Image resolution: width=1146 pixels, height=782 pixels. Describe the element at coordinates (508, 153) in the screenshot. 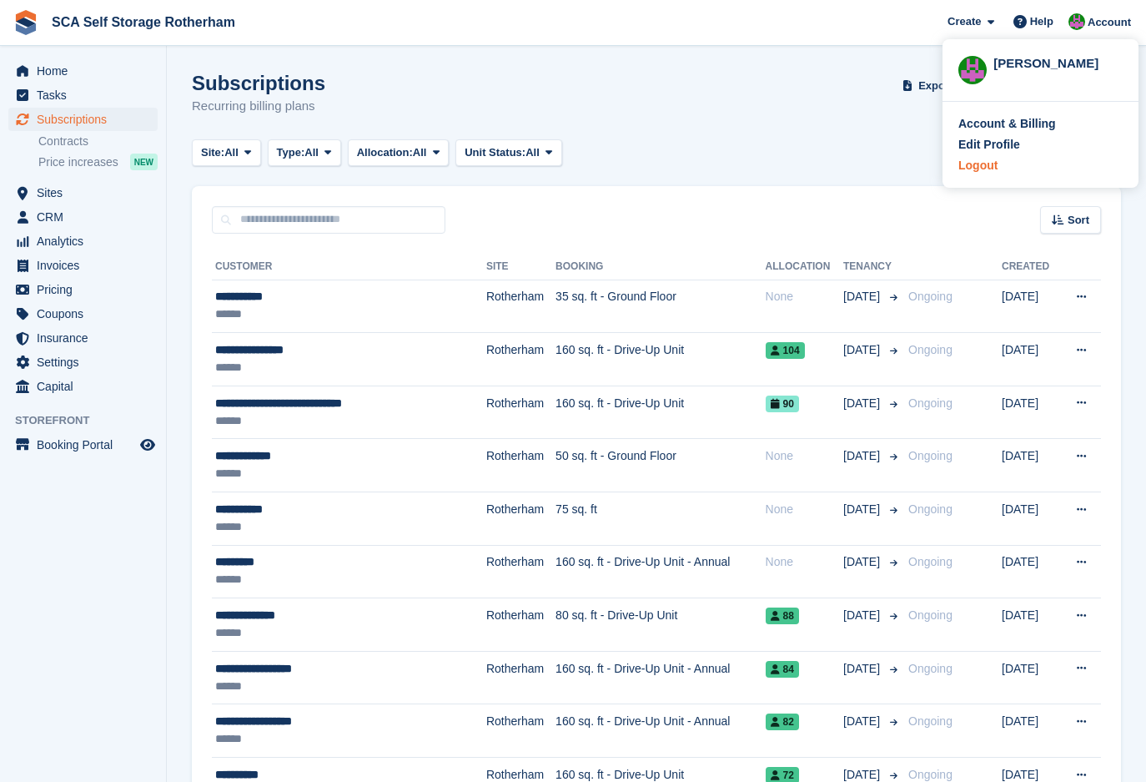

I see `button: Unit Status: All` at that location.